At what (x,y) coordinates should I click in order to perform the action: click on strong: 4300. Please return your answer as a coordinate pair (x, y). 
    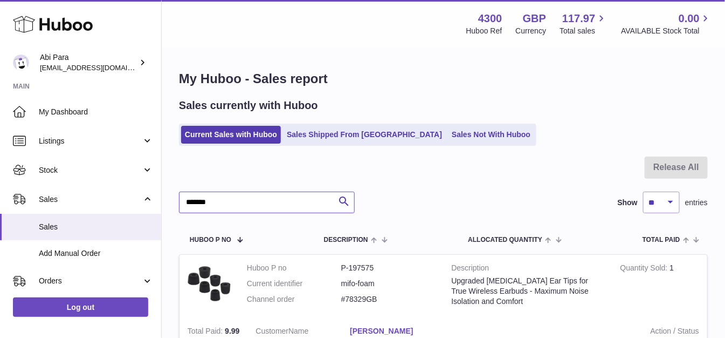
    Looking at the image, I should click on (490, 18).